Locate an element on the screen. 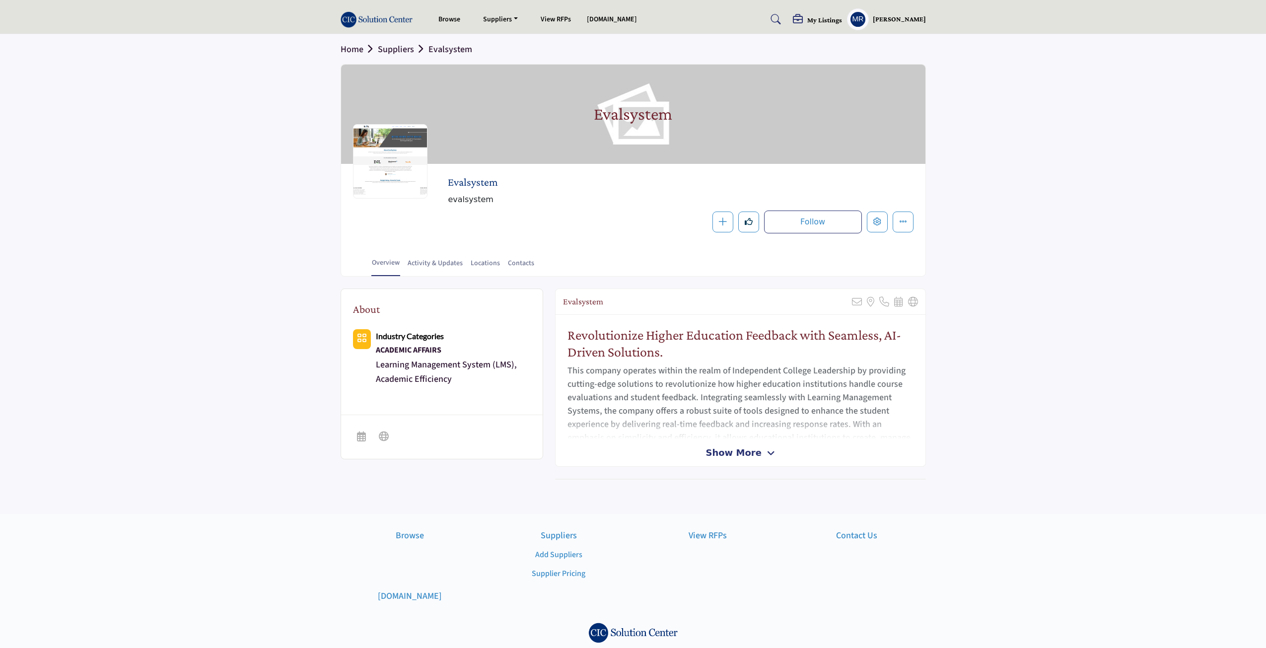  a: Industry Categories is located at coordinates (410, 336).